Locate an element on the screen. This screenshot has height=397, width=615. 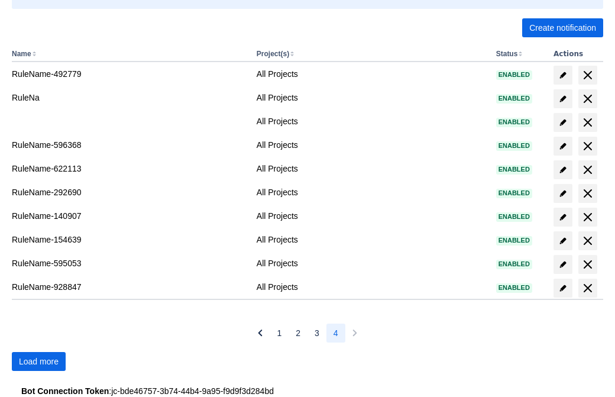
button: Next is located at coordinates (355, 333).